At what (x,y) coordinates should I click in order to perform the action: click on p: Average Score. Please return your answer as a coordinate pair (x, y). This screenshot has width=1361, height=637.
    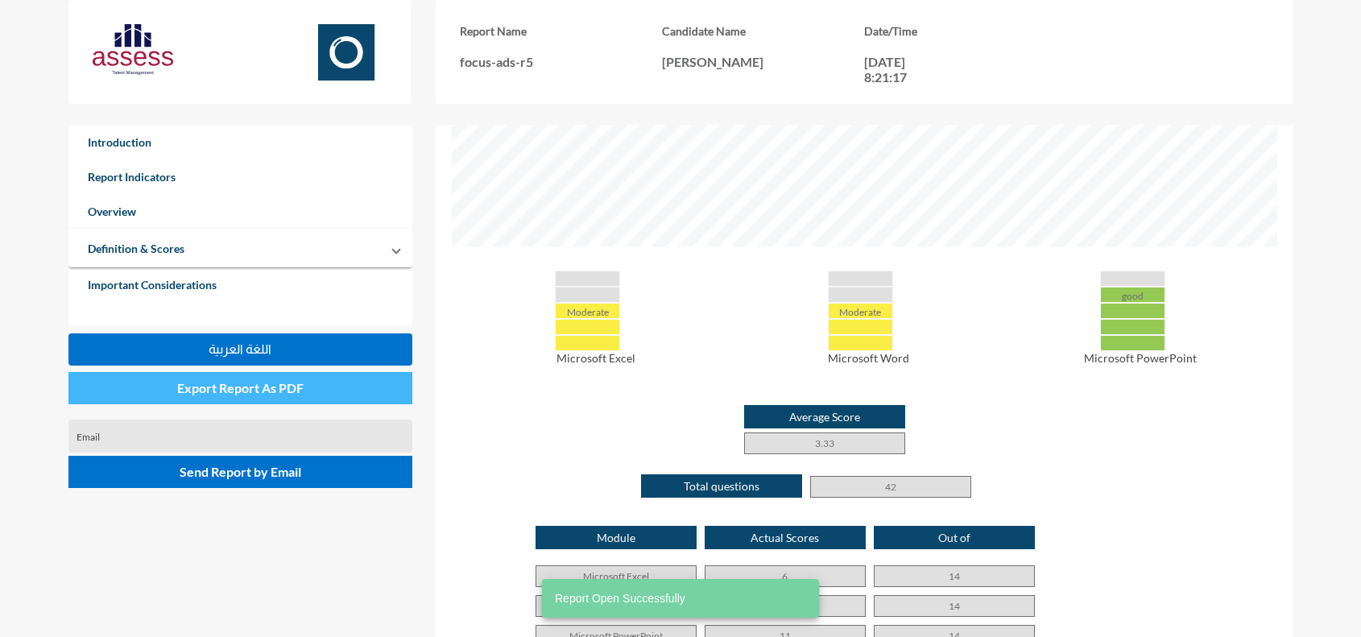
    Looking at the image, I should click on (825, 417).